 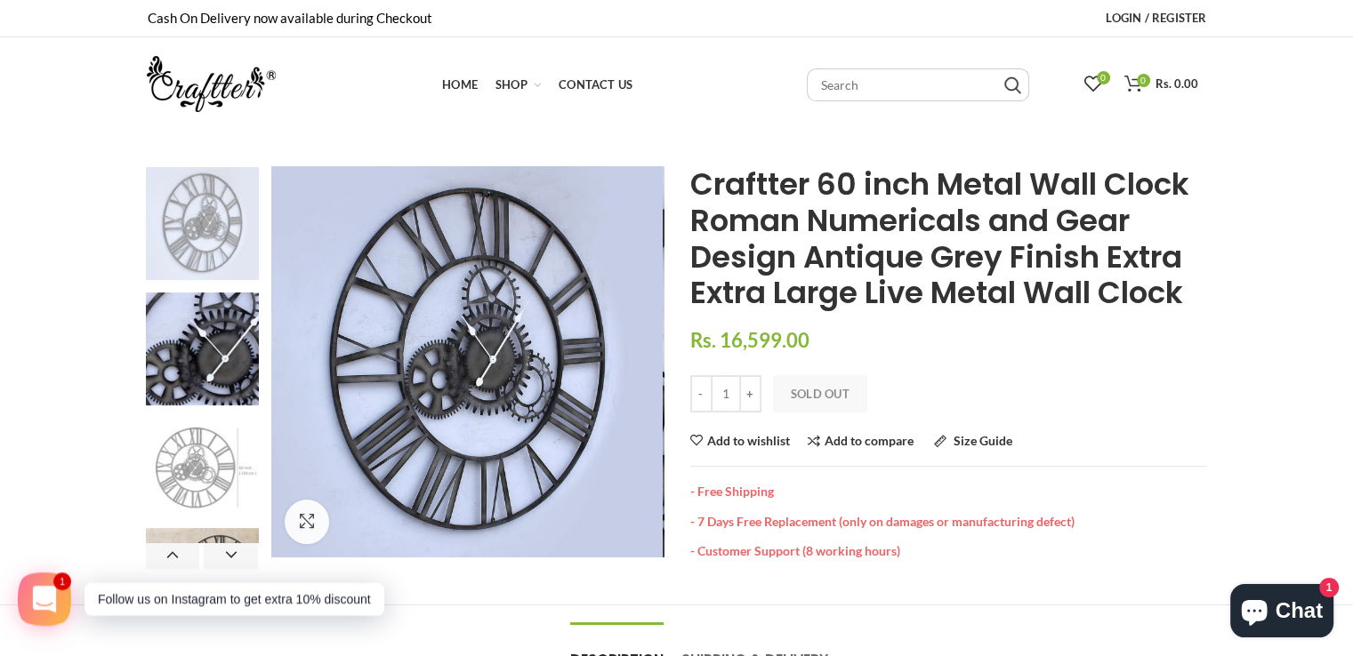 I want to click on inbox-online-store-chat: Shopify online store chat, so click(x=1282, y=613).